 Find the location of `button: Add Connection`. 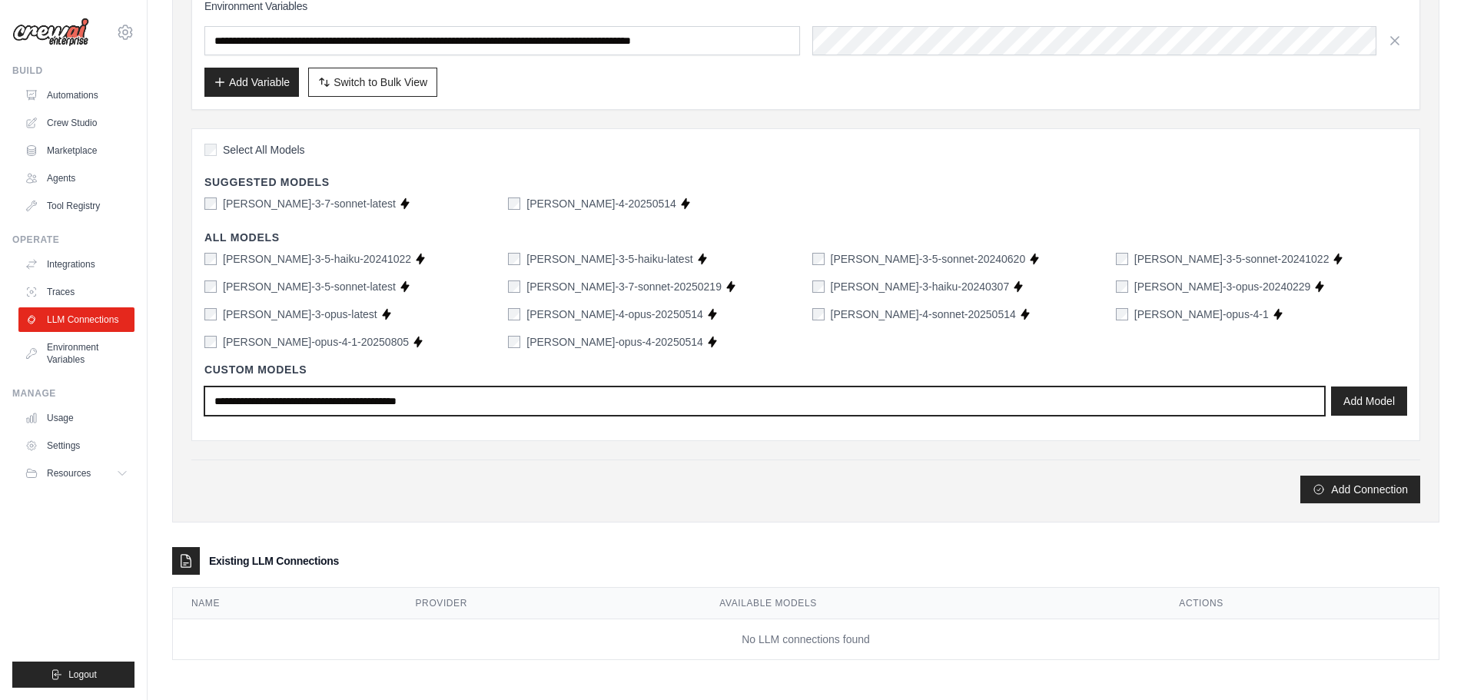

button: Add Connection is located at coordinates (1361, 490).